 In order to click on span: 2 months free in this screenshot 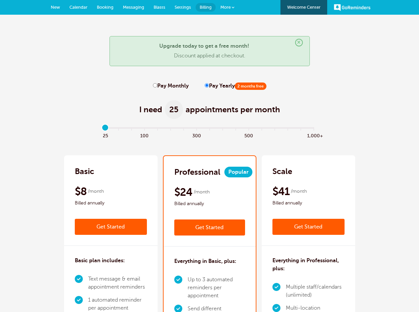, I will do `click(250, 86)`.